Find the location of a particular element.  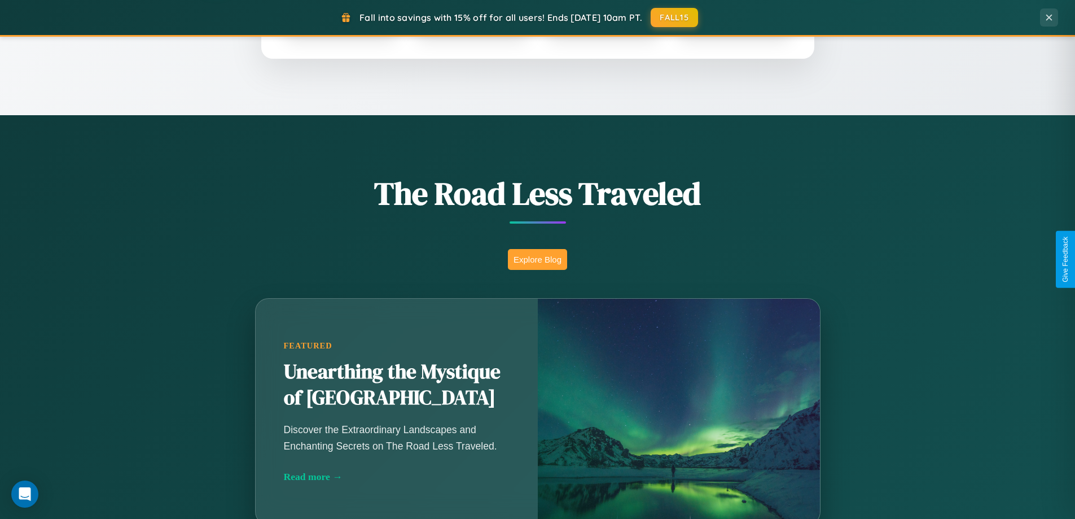

button: FALL15 is located at coordinates (675, 17).